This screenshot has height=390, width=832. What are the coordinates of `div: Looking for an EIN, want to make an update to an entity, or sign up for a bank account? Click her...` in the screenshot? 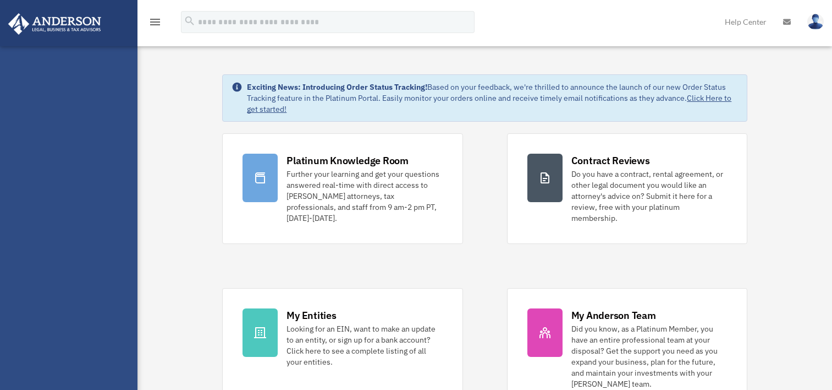 It's located at (364, 345).